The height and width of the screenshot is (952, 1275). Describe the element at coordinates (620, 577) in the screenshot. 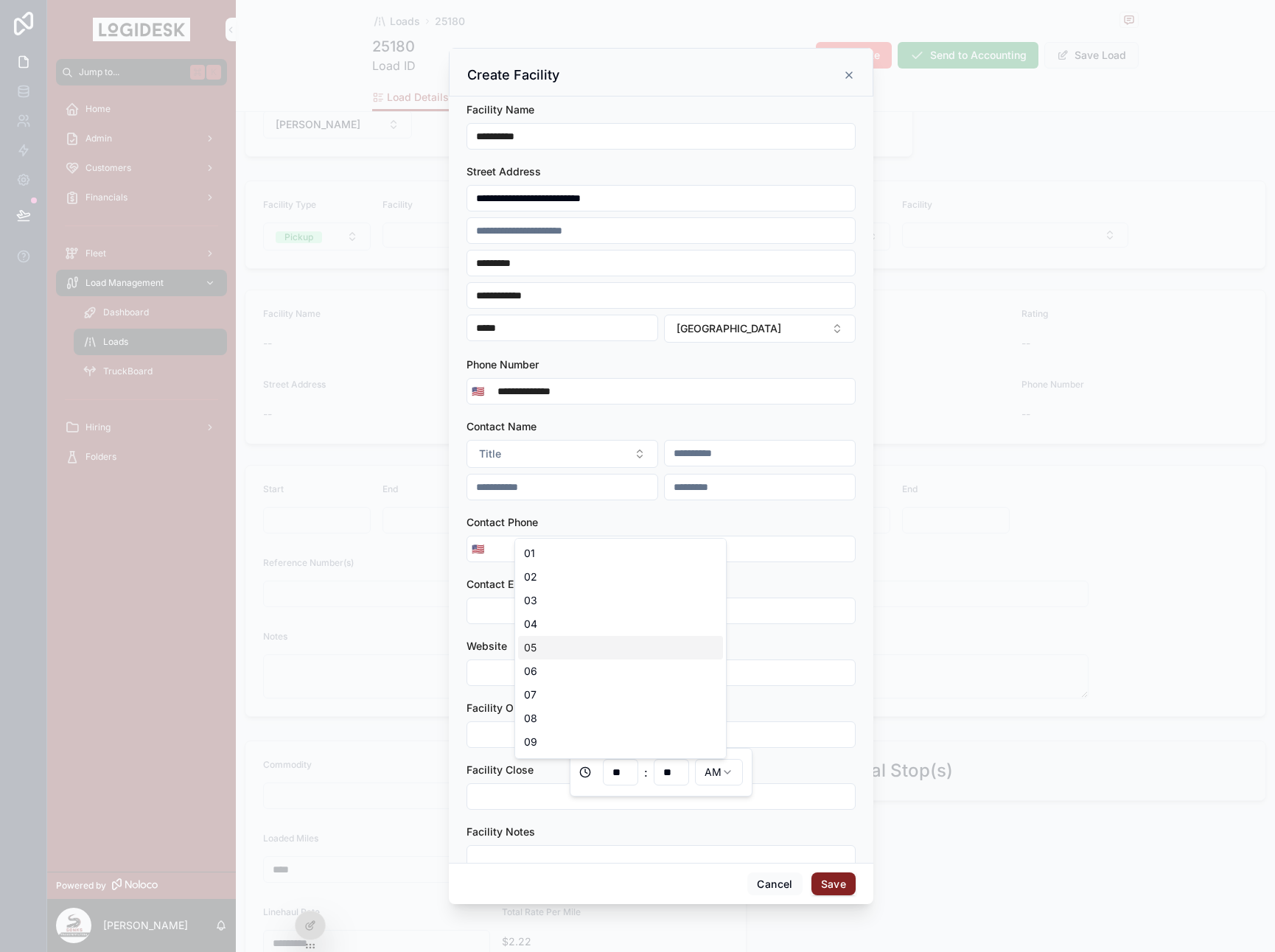

I see `div: 02` at that location.